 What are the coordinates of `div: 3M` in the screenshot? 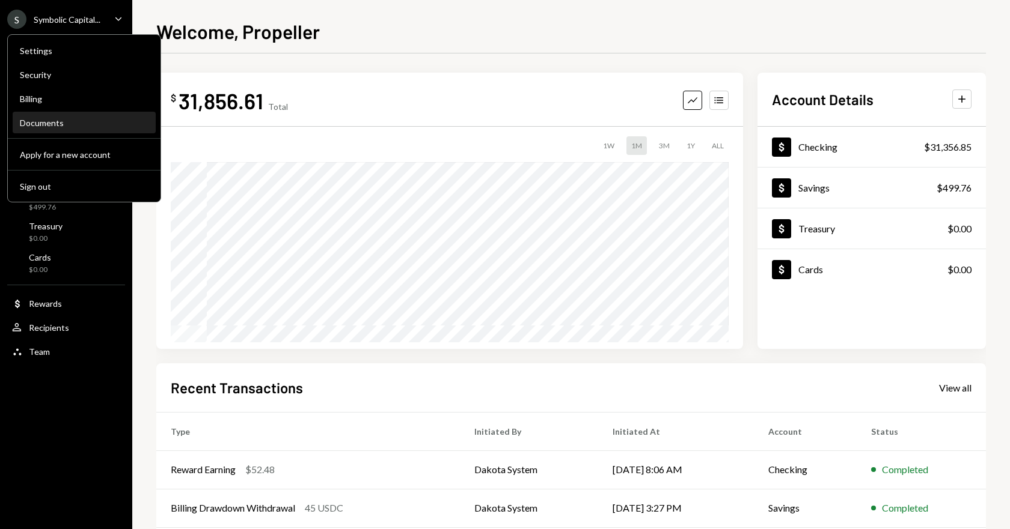 It's located at (664, 145).